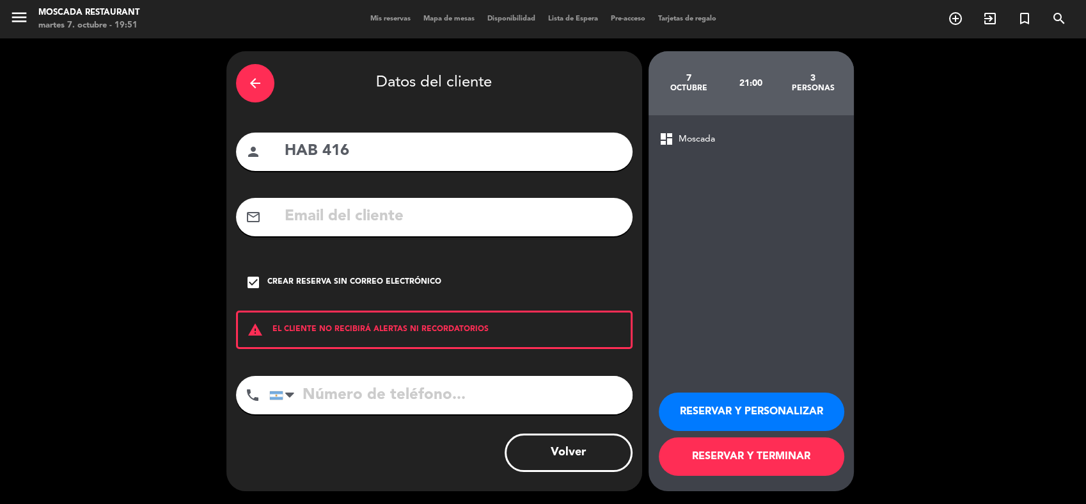 Image resolution: width=1086 pixels, height=504 pixels. I want to click on span: Lista de Espera, so click(573, 19).